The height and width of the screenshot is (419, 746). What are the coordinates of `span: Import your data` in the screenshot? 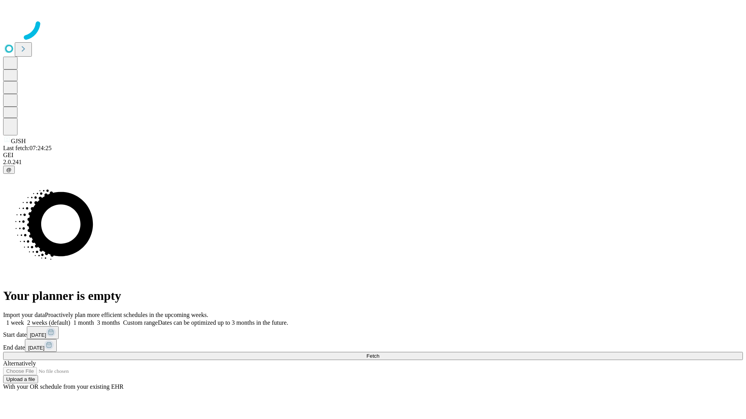 It's located at (24, 315).